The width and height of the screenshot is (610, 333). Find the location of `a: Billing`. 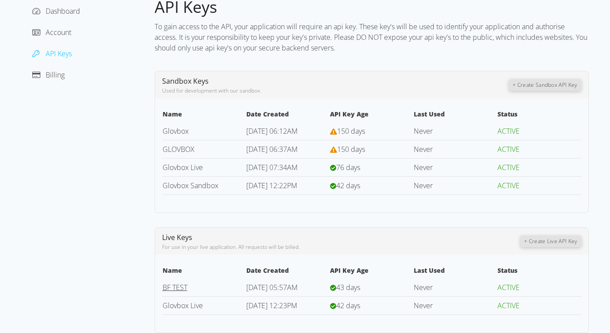

a: Billing is located at coordinates (48, 75).